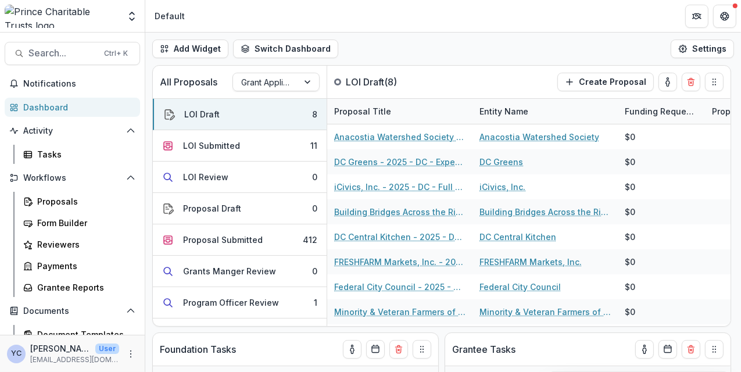  Describe the element at coordinates (72, 107) in the screenshot. I see `a: Dashboard` at that location.